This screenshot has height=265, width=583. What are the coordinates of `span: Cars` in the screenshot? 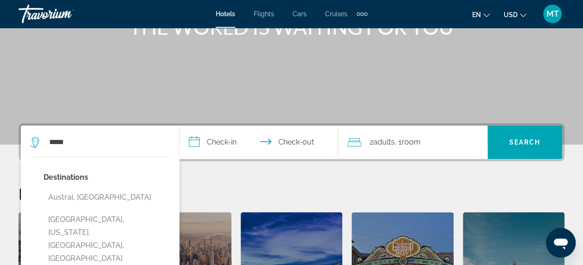 It's located at (300, 14).